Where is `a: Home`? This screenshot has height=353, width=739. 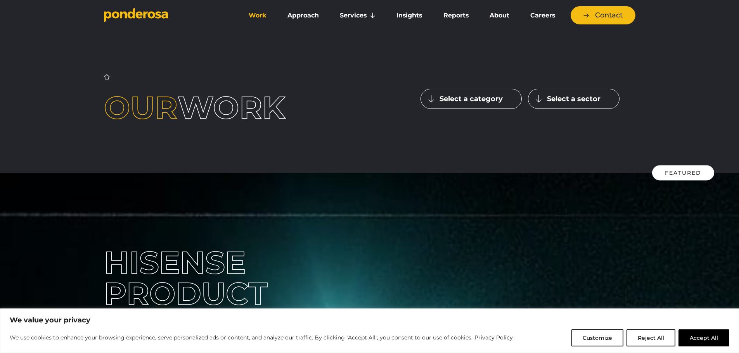
a: Home is located at coordinates (107, 77).